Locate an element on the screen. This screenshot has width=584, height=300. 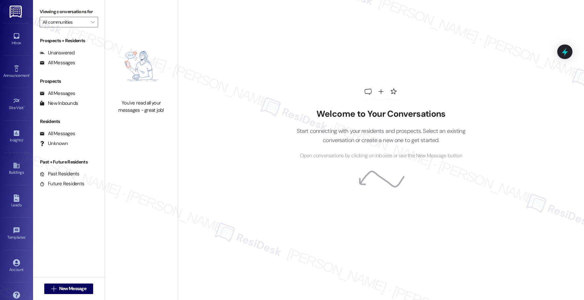
a: Inbox is located at coordinates (17, 39).